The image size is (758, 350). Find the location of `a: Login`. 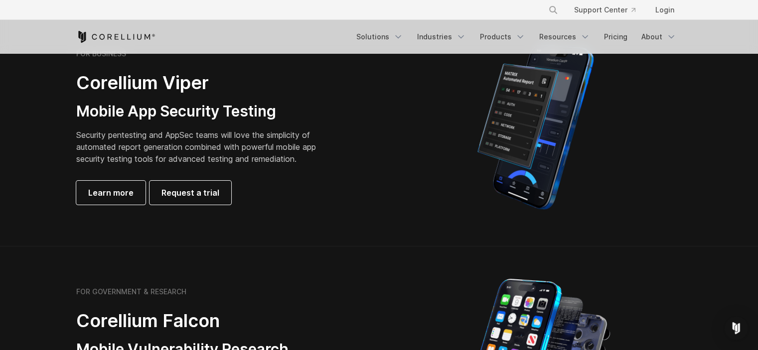

a: Login is located at coordinates (665, 10).